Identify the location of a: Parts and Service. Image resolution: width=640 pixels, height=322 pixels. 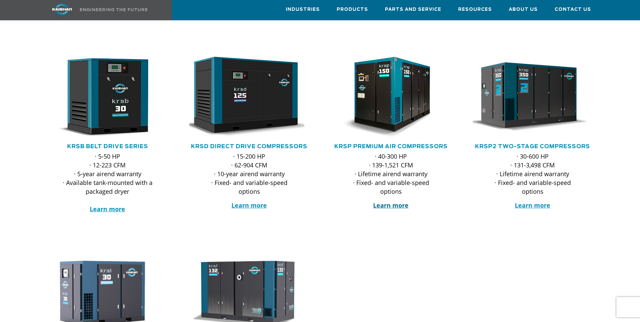
(413, 9).